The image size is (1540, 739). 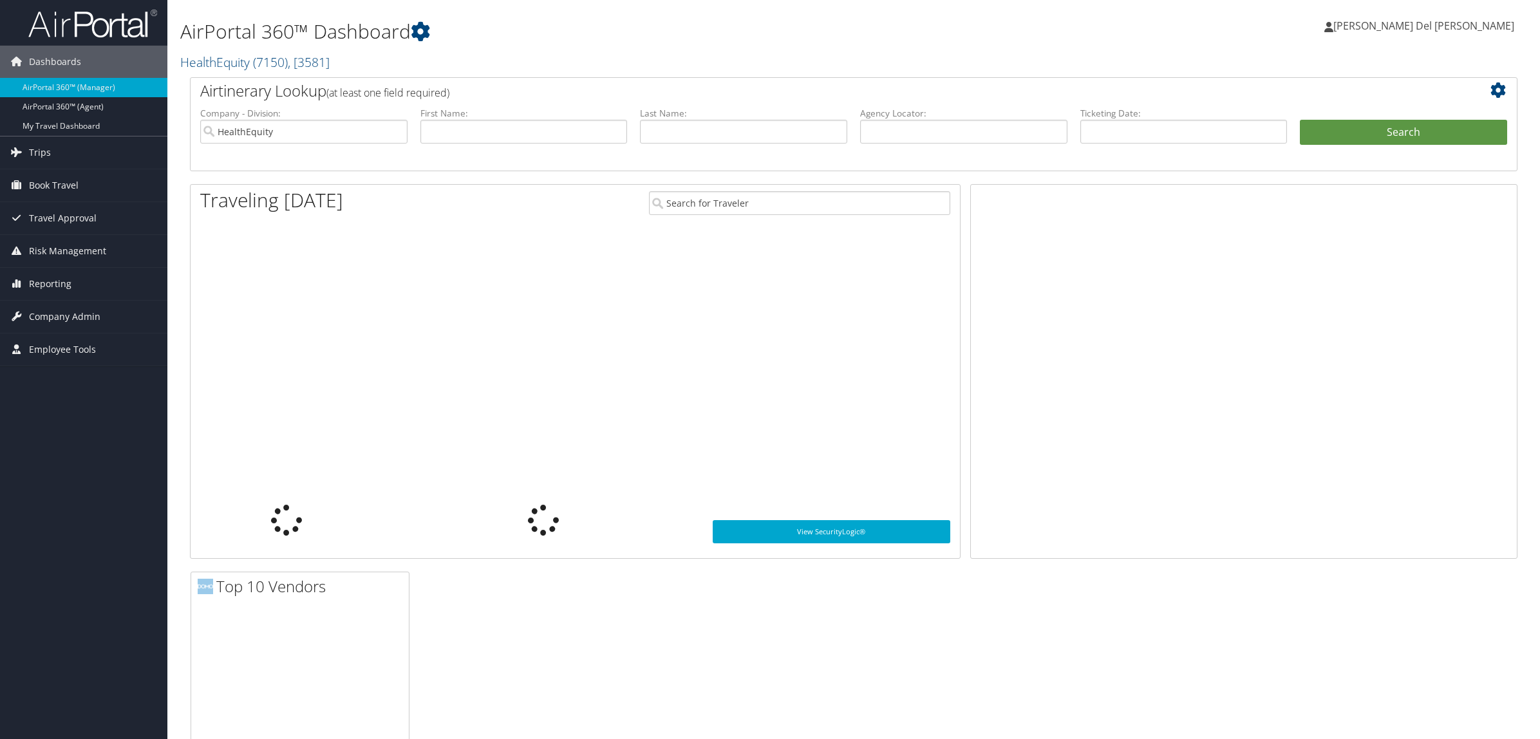 I want to click on span: (at least one field required), so click(x=388, y=93).